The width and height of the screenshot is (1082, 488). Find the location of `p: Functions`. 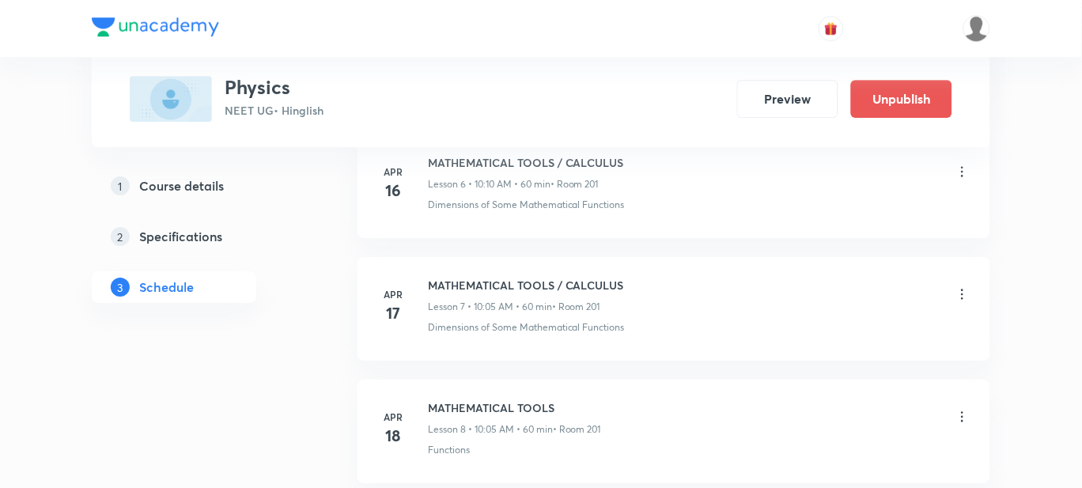

p: Functions is located at coordinates (448, 450).